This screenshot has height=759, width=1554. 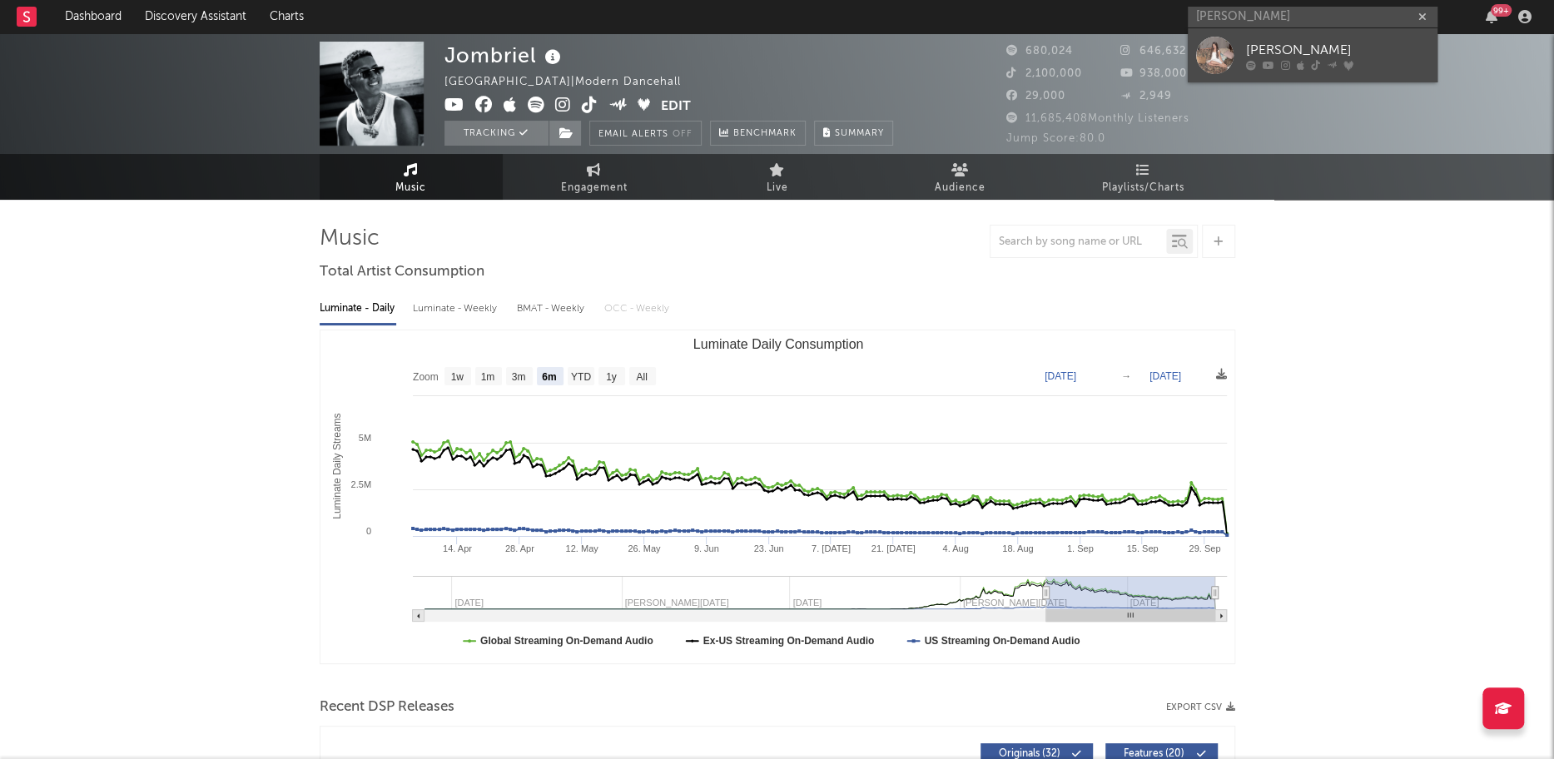 I want to click on text: 2.5M, so click(x=361, y=485).